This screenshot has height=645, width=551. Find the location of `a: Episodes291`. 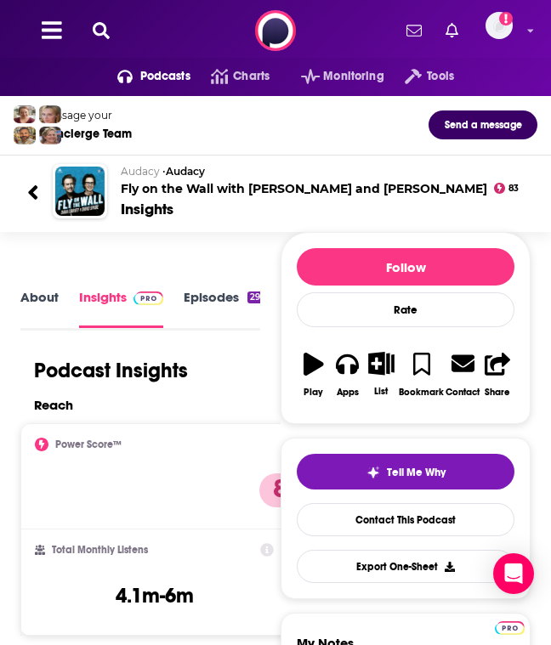

a: Episodes291 is located at coordinates (224, 308).